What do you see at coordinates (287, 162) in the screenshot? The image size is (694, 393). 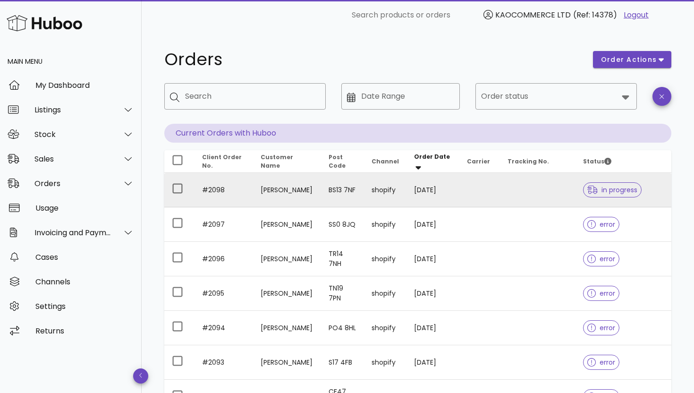 I see `th: Customer Name` at bounding box center [287, 162].